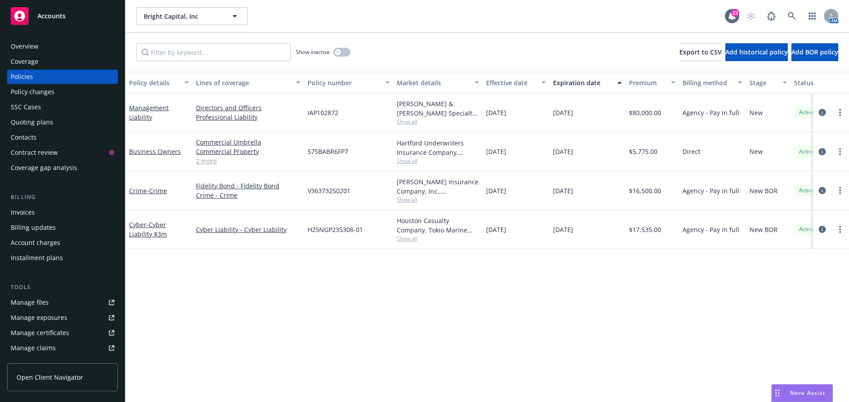  What do you see at coordinates (511, 83) in the screenshot?
I see `div: Effective date` at bounding box center [511, 83].